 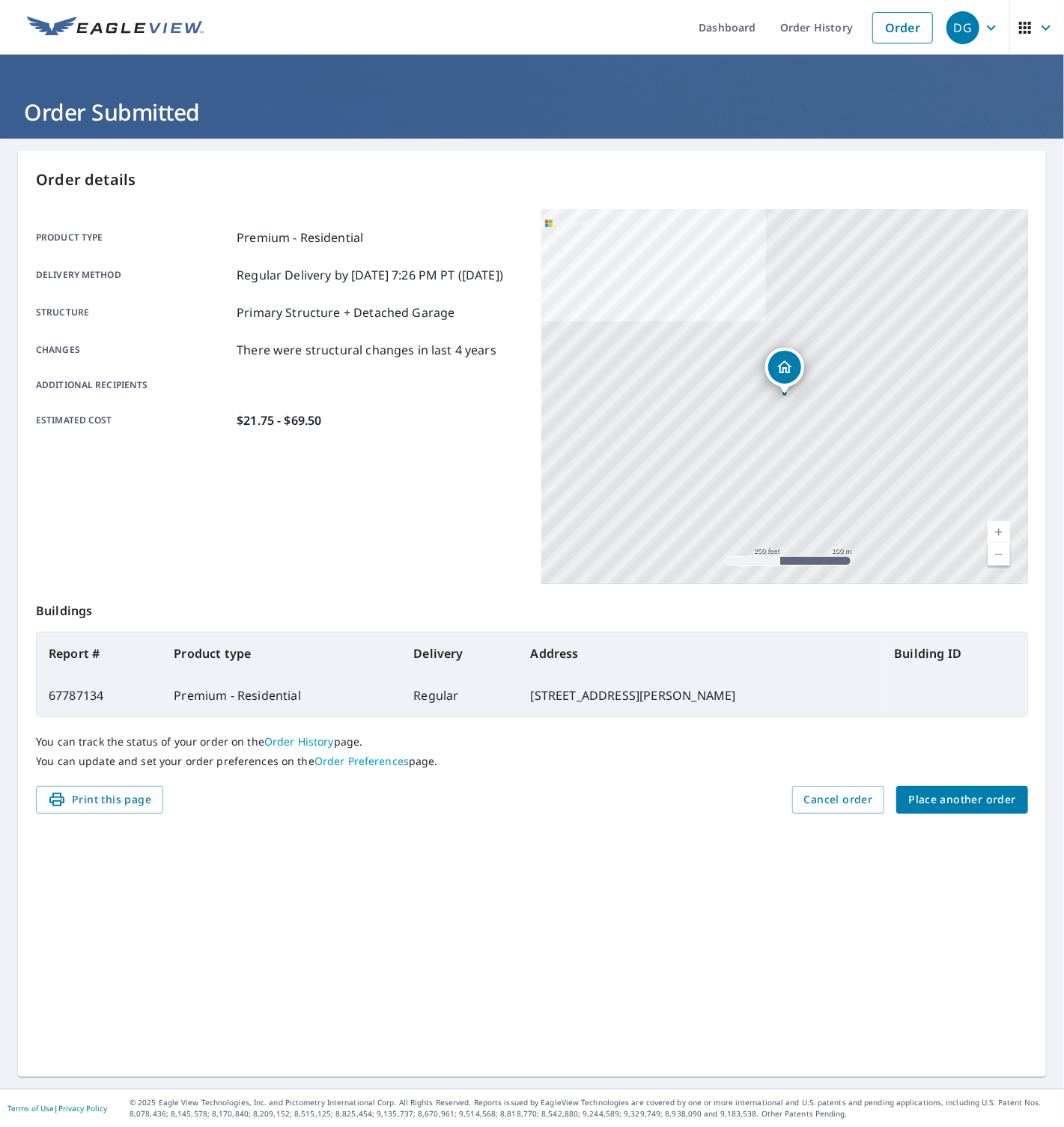 I want to click on th: Product type, so click(x=281, y=653).